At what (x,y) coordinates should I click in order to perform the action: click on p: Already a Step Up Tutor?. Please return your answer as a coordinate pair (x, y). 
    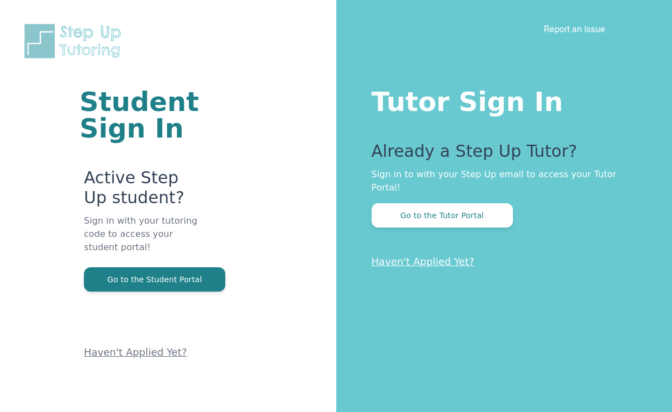
    Looking at the image, I should click on (500, 155).